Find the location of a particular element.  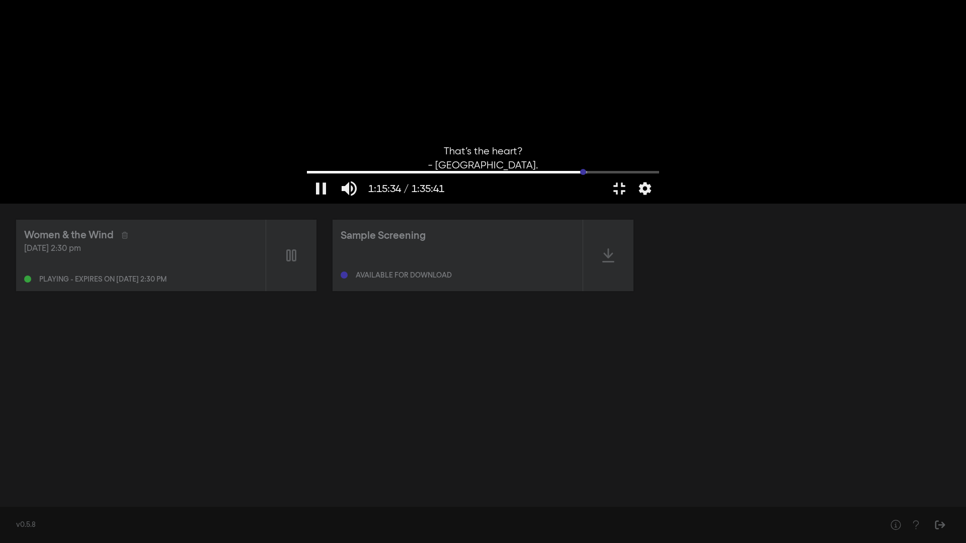

button: 1:15:34 / 1:35:41 is located at coordinates (406, 189).